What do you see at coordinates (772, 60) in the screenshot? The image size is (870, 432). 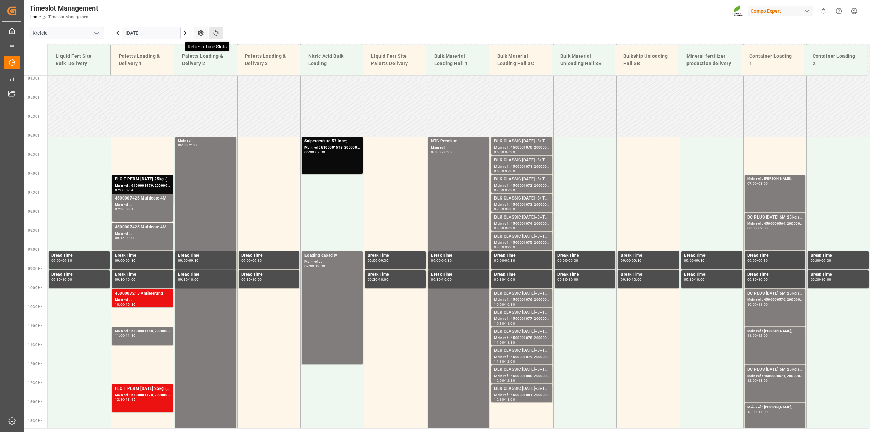 I see `div: Container Loading 1` at bounding box center [772, 60].